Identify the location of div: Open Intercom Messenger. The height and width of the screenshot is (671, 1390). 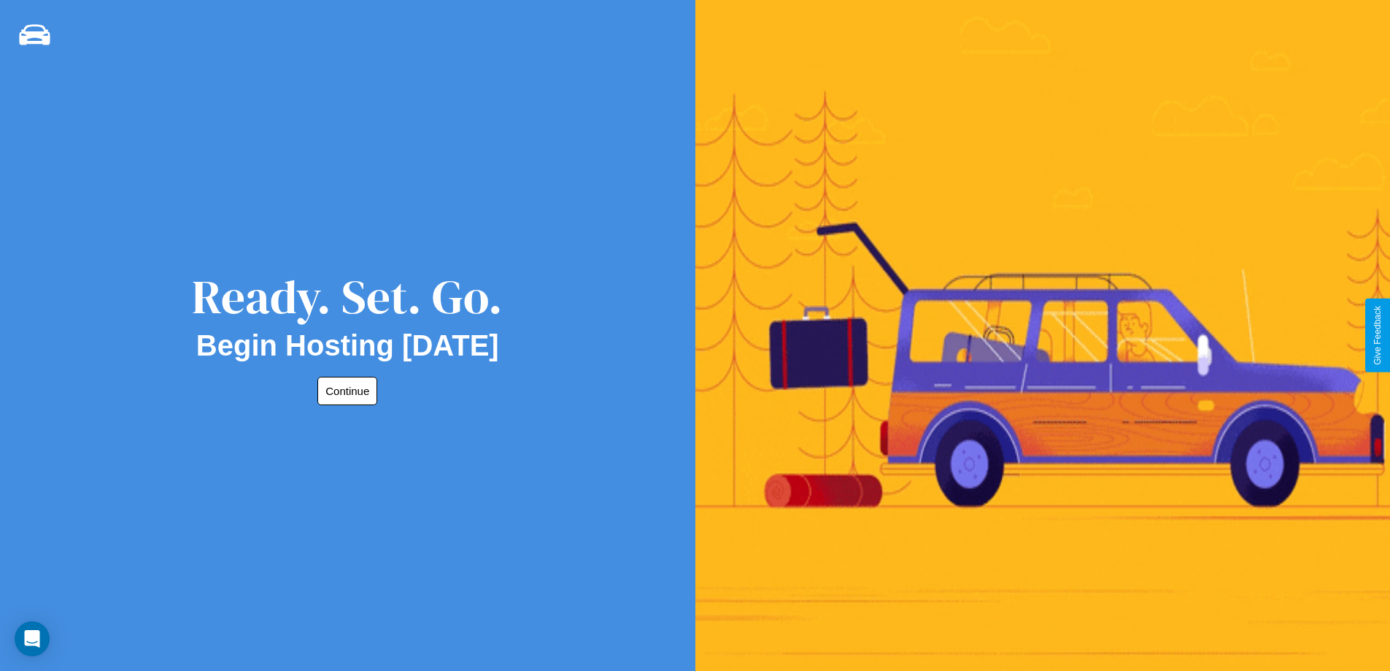
(32, 639).